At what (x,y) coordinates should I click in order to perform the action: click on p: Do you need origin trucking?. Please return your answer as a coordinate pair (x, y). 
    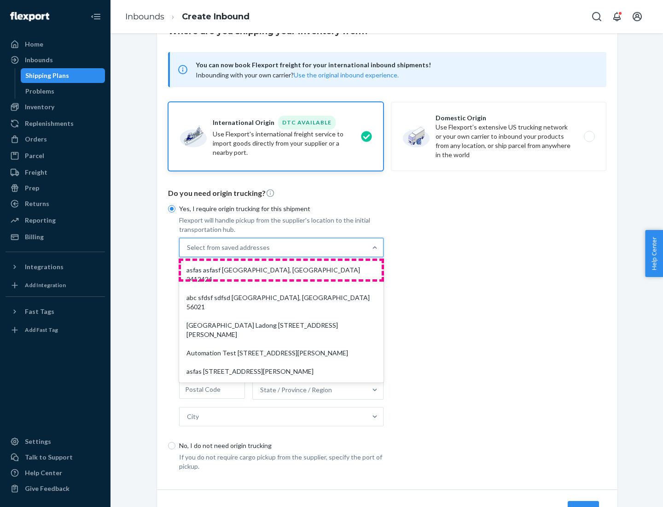
    Looking at the image, I should click on (387, 193).